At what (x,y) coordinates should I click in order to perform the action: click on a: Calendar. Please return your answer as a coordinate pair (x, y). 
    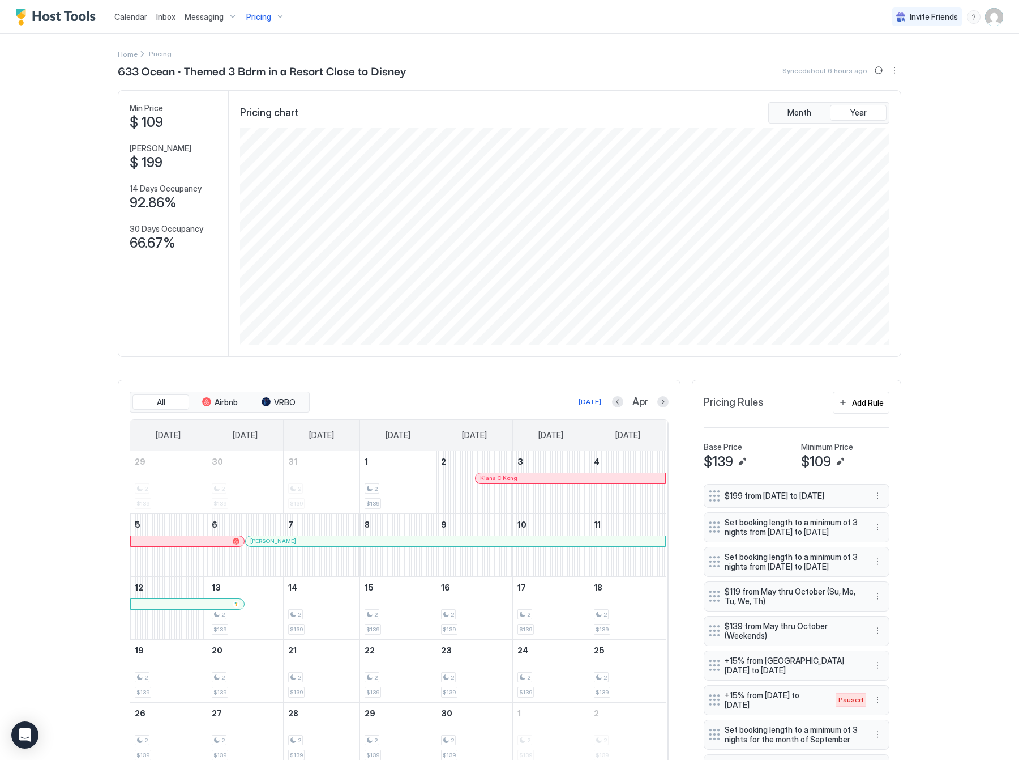
    Looking at the image, I should click on (131, 16).